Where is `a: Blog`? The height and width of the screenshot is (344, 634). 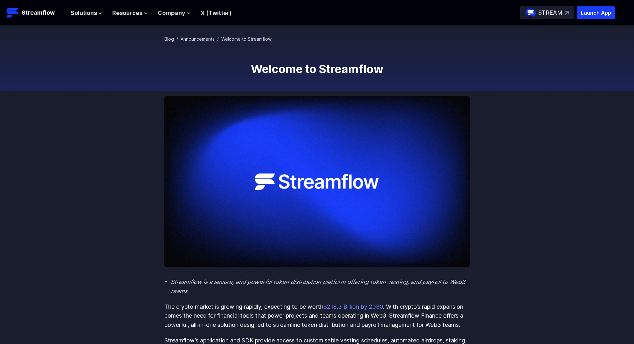 a: Blog is located at coordinates (169, 39).